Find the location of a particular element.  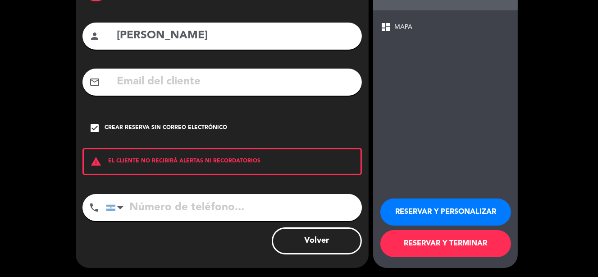

span: MAPA is located at coordinates (403, 27).